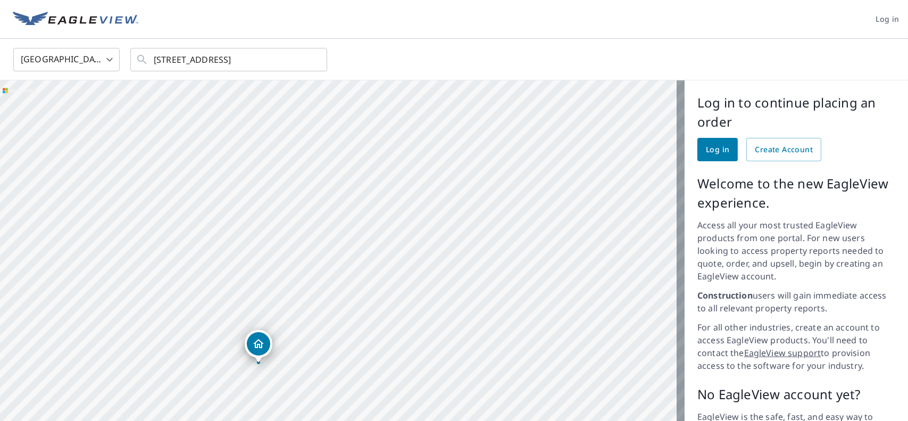 Image resolution: width=908 pixels, height=421 pixels. Describe the element at coordinates (725, 295) in the screenshot. I see `strong: Construction` at that location.